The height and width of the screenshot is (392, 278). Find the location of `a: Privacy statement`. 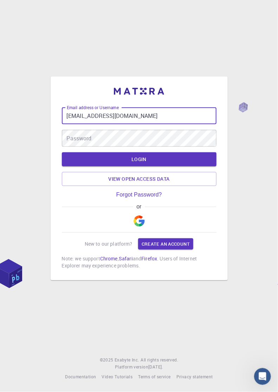

a: Privacy statement is located at coordinates (195, 377).